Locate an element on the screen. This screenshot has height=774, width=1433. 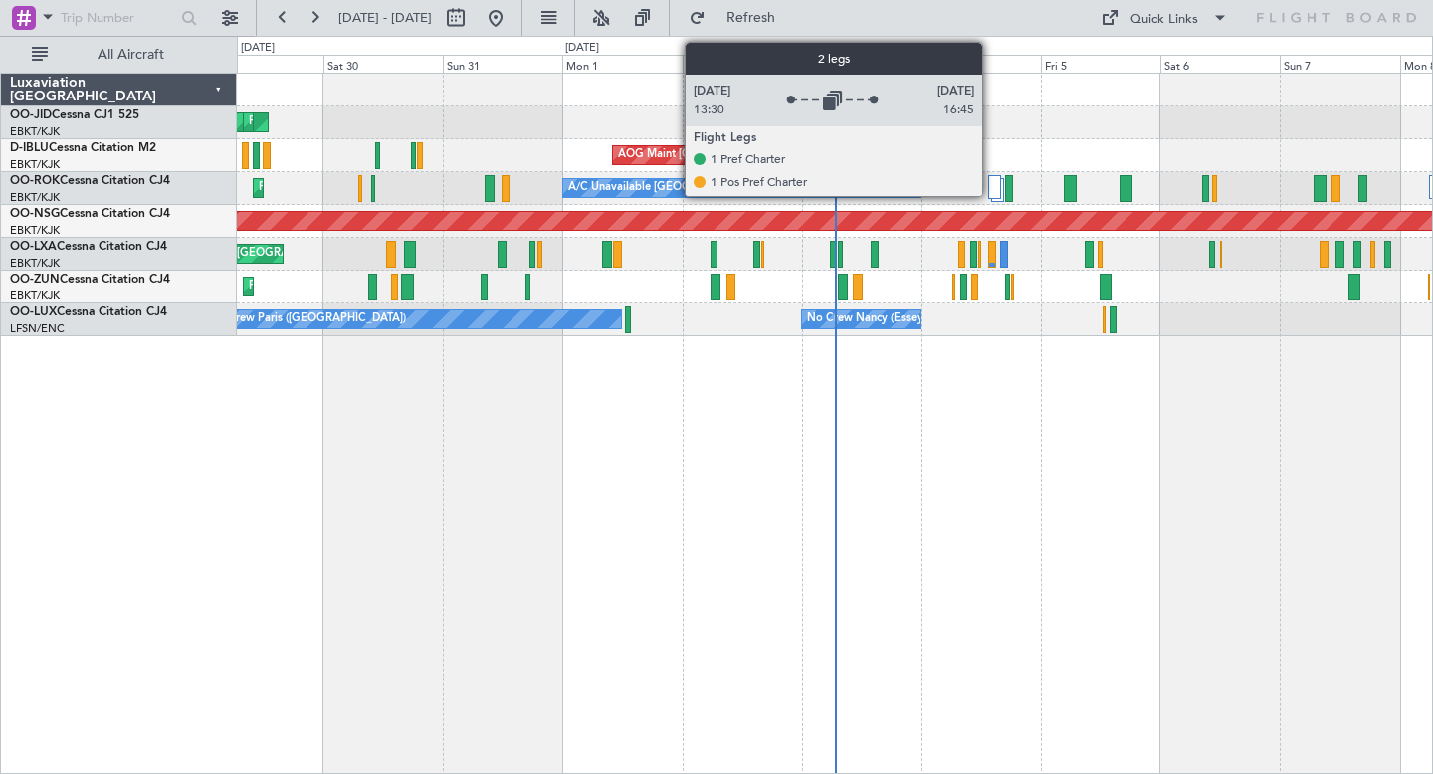
div: Sat 6 is located at coordinates (1220, 64).